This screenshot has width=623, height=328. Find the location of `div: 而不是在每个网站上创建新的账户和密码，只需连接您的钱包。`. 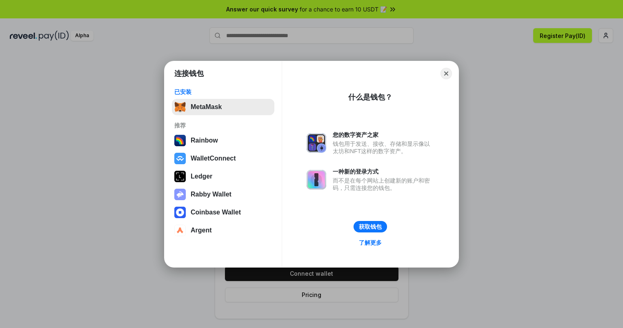

div: 而不是在每个网站上创建新的账户和密码，只需连接您的钱包。 is located at coordinates (383, 184).